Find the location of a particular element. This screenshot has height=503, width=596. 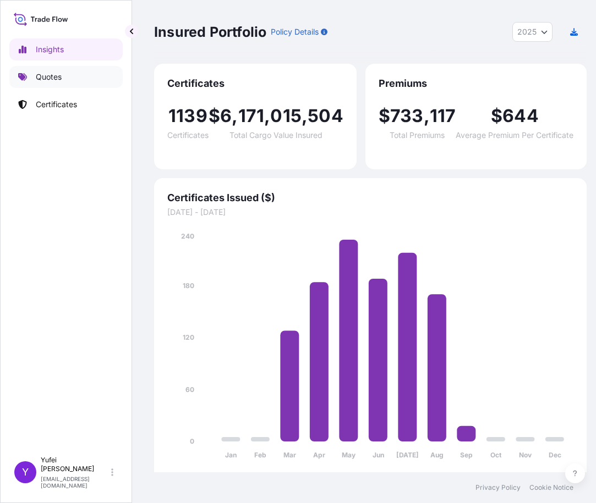

tspan: Oct is located at coordinates (496, 455).